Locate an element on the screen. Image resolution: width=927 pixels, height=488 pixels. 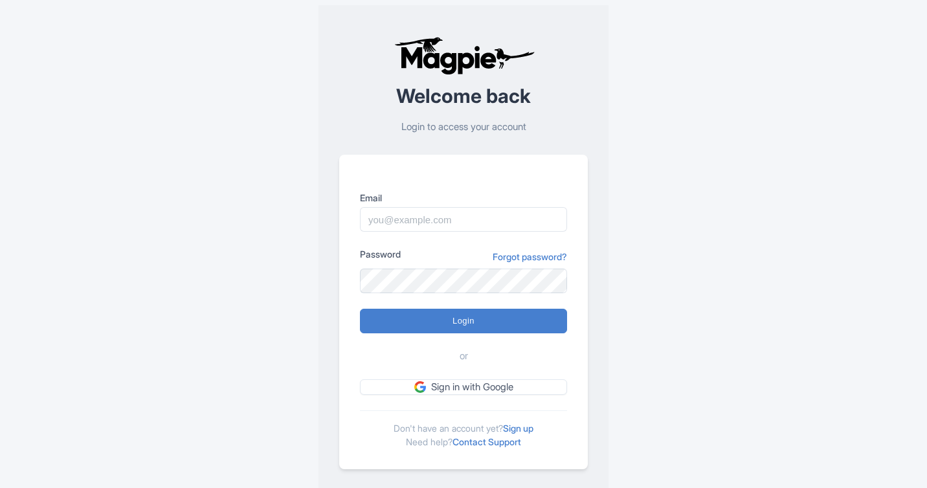
label: Password is located at coordinates (380, 254).